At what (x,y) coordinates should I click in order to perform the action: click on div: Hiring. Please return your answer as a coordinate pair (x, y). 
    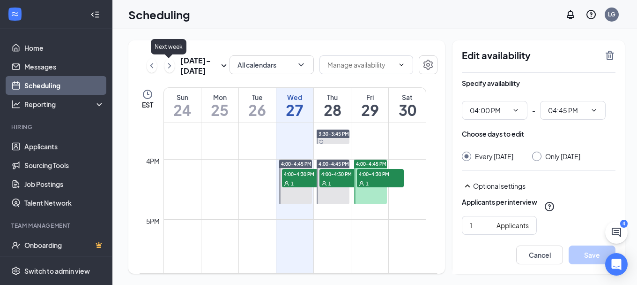
    Looking at the image, I should click on (57, 127).